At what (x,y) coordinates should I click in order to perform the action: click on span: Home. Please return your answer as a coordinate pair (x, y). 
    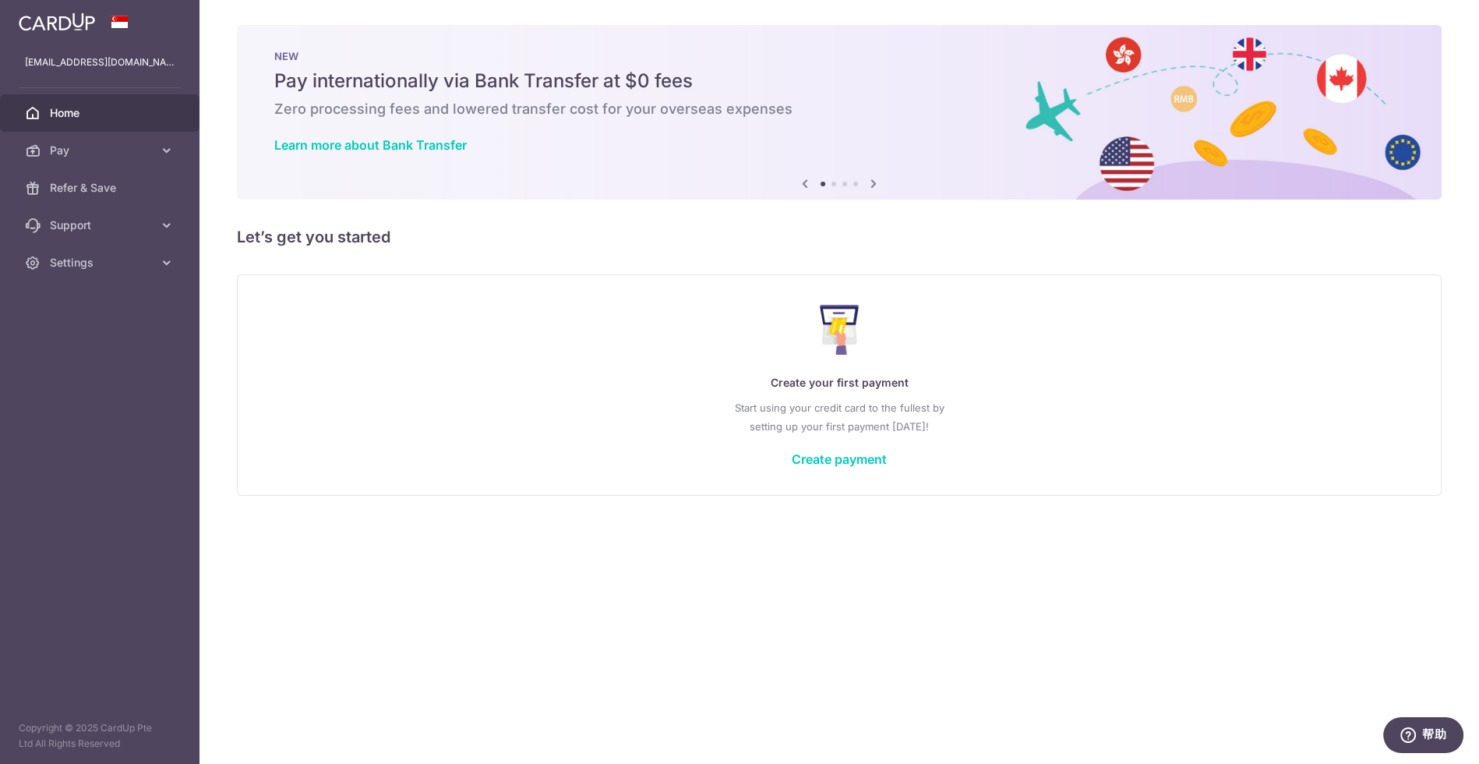
    Looking at the image, I should click on (101, 113).